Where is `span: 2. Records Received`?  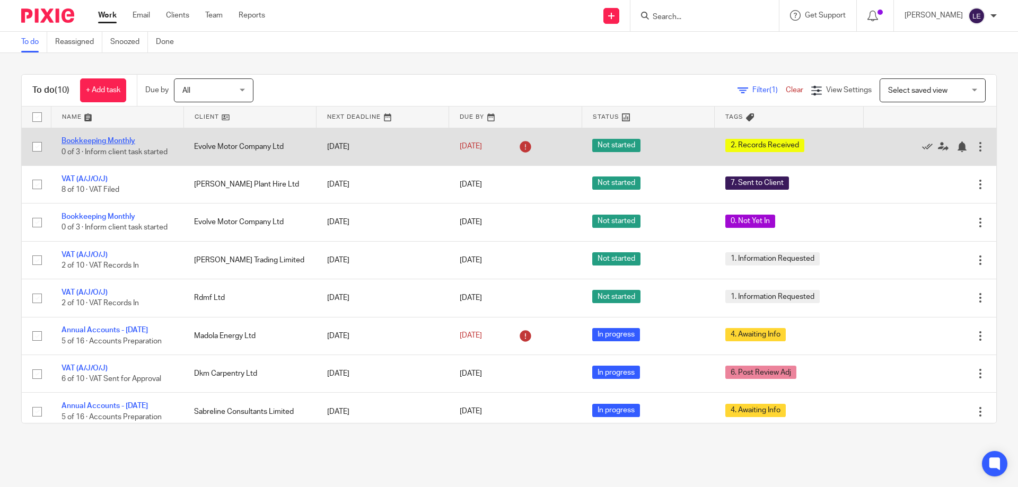 span: 2. Records Received is located at coordinates (765, 145).